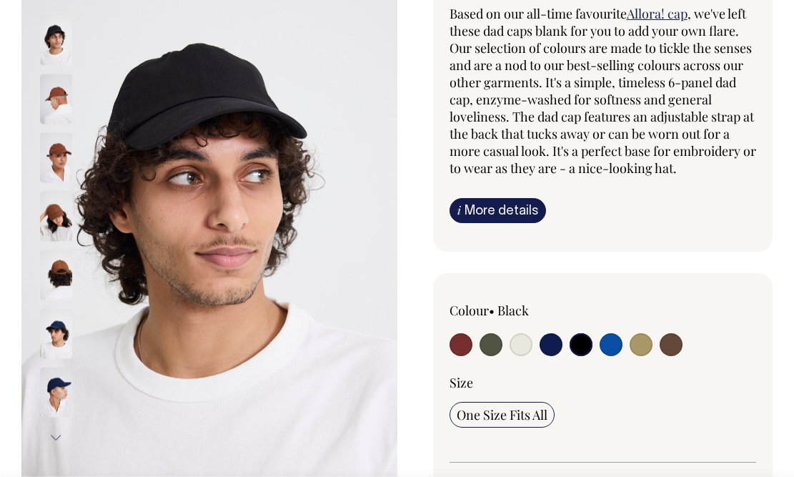 This screenshot has width=794, height=477. Describe the element at coordinates (657, 14) in the screenshot. I see `a: Allora! cap` at that location.